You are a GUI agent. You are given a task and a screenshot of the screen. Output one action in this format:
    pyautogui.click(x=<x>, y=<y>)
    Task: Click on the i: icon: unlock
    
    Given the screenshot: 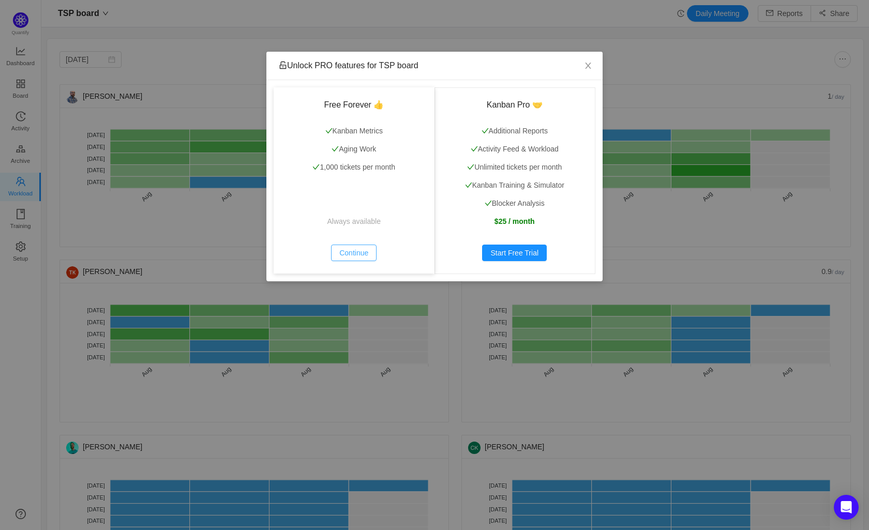 What is the action you would take?
    pyautogui.click(x=283, y=65)
    